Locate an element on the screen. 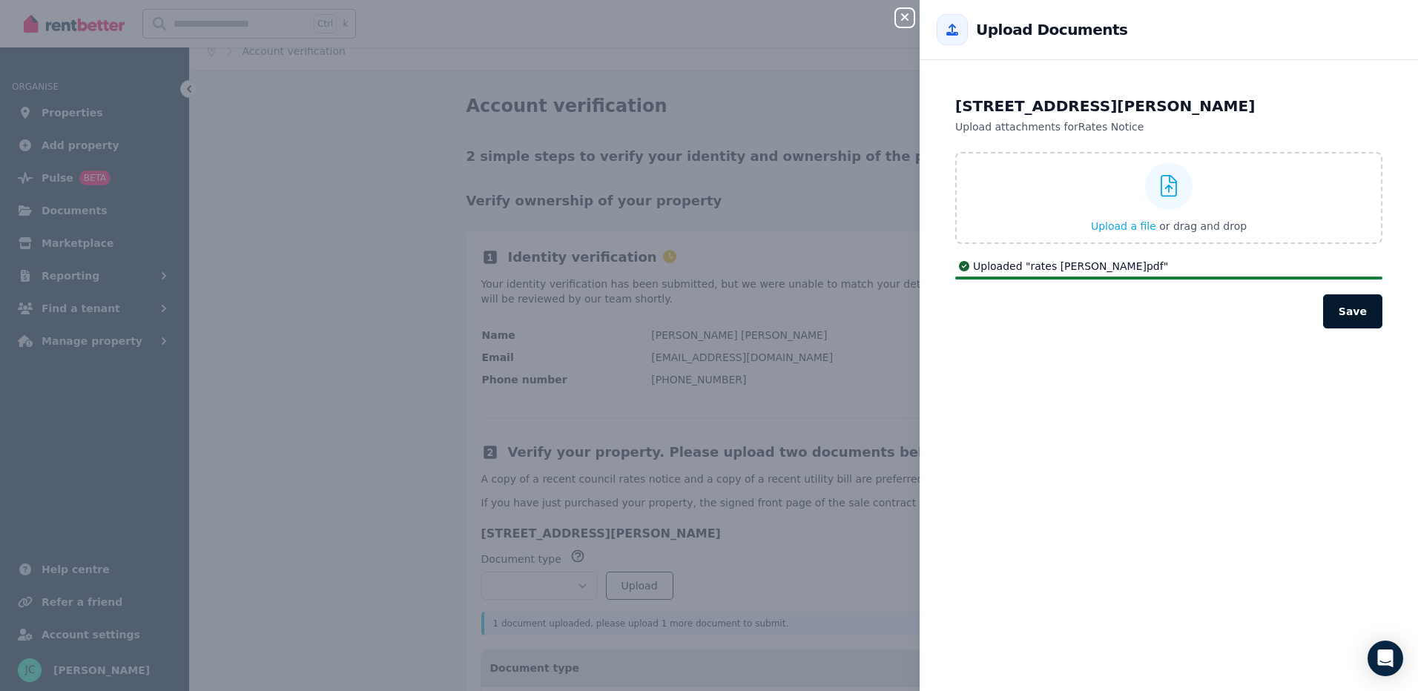  span: Upload a file is located at coordinates (1124, 226).